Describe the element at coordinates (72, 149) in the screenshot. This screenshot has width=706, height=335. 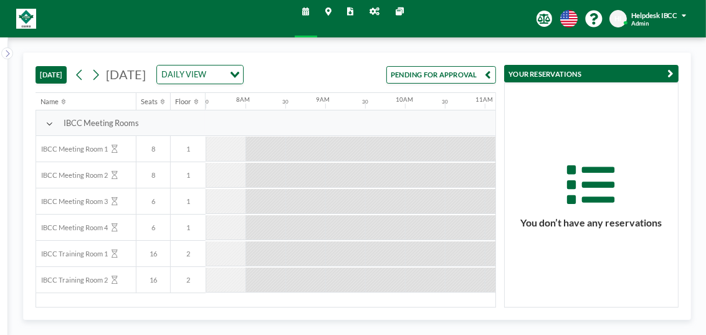
I see `span: IBCC Meeting Room 1` at that location.